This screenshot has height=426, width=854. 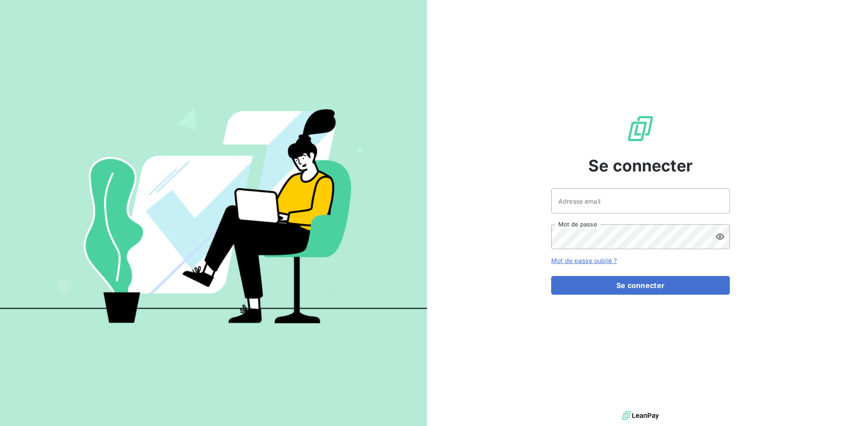 What do you see at coordinates (584, 260) in the screenshot?
I see `a: Mot de passe oublié ?` at bounding box center [584, 260].